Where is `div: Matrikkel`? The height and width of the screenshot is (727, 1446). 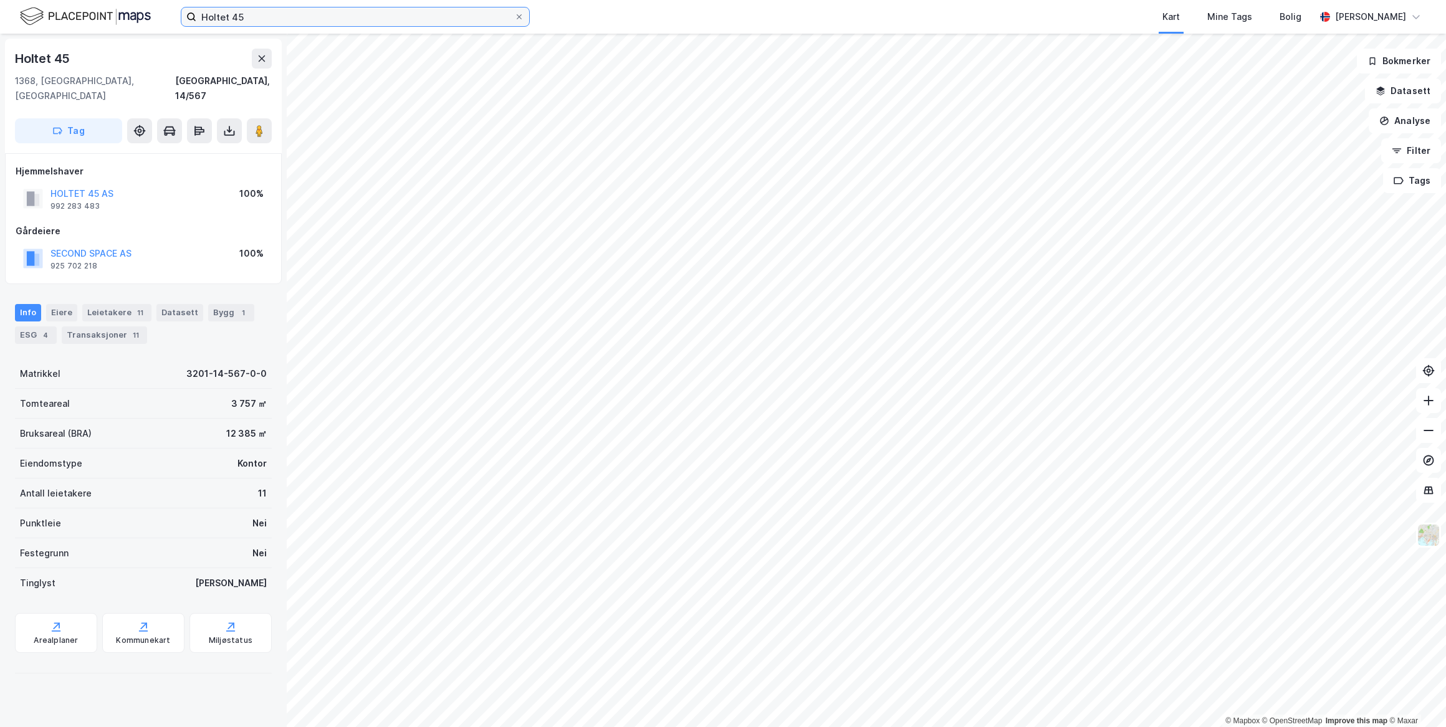
div: Matrikkel is located at coordinates (40, 374).